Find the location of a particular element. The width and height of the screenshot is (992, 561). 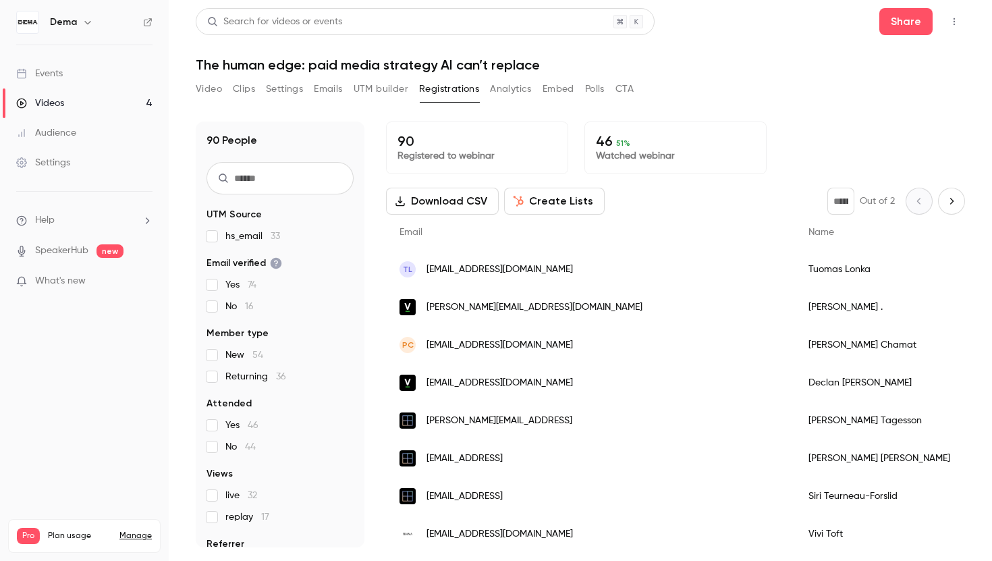

span: Returning is located at coordinates (256, 377).